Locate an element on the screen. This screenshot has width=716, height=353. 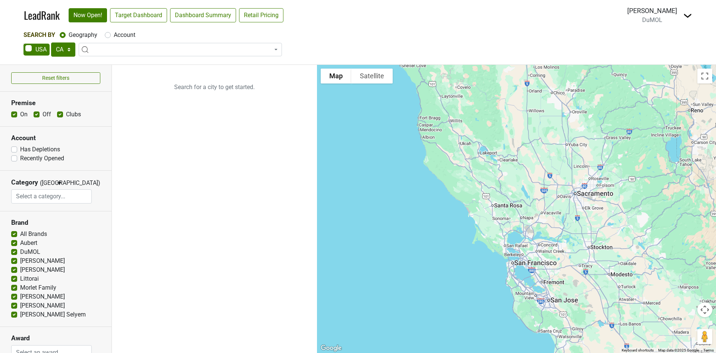
button: Reset filters is located at coordinates (56, 78).